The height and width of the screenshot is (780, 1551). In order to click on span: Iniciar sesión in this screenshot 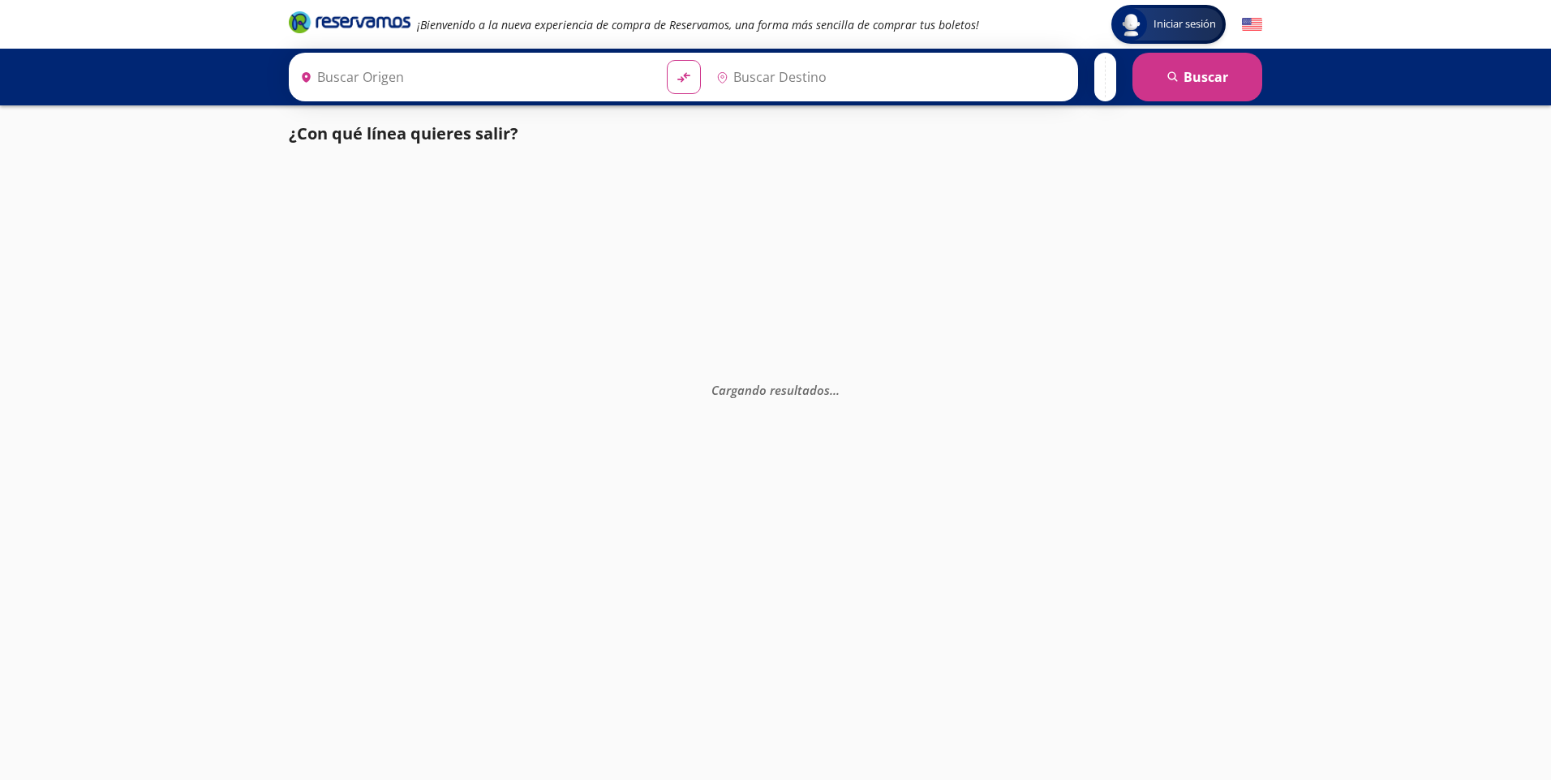, I will do `click(1184, 24)`.